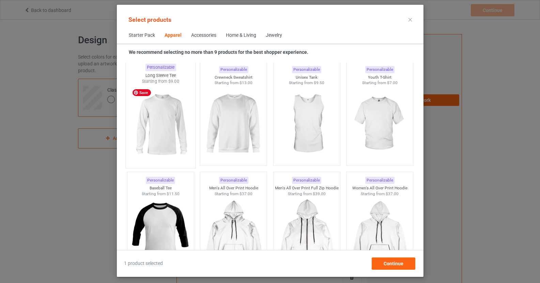 Image resolution: width=540 pixels, height=283 pixels. What do you see at coordinates (204, 35) in the screenshot?
I see `div: Accessories` at bounding box center [204, 35].